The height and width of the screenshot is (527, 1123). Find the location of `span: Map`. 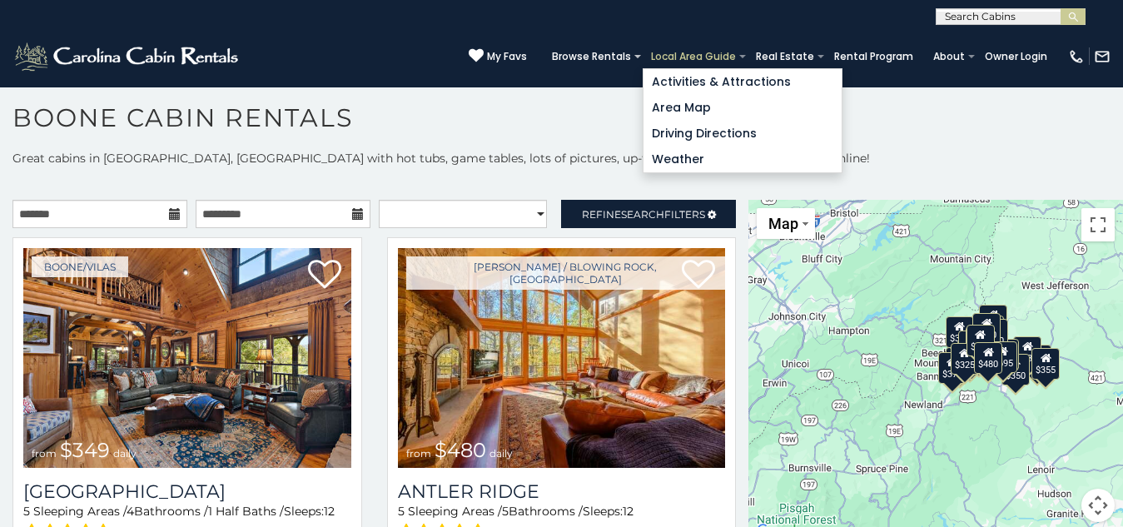

span: Map is located at coordinates (783, 223).